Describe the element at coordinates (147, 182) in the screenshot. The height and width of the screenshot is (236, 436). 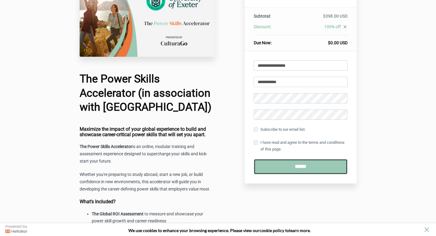
I see `p: Whether you're preparing to study abroad, start a new job, or build confidence in new environment...` at that location.